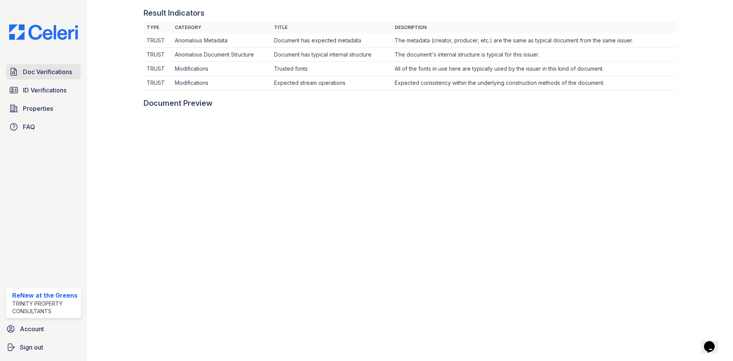  Describe the element at coordinates (221, 55) in the screenshot. I see `td: Anomalous Document Structure` at that location.